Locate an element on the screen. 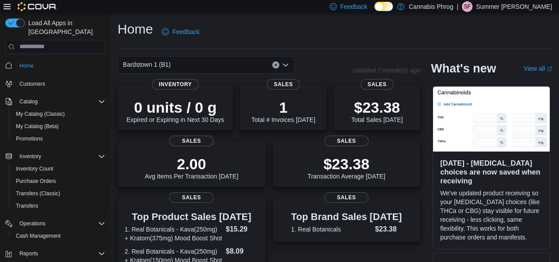 The image size is (559, 262). svg: External link is located at coordinates (549, 69).